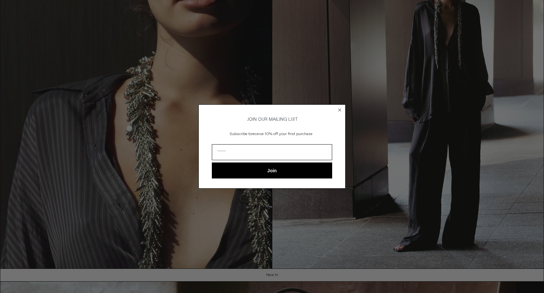 Image resolution: width=544 pixels, height=293 pixels. What do you see at coordinates (282, 134) in the screenshot?
I see `span: receive 10% off your first purchase` at bounding box center [282, 134].